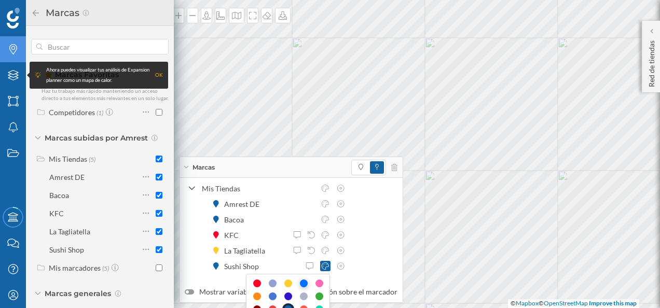  Describe the element at coordinates (159, 75) in the screenshot. I see `div: OK` at that location.